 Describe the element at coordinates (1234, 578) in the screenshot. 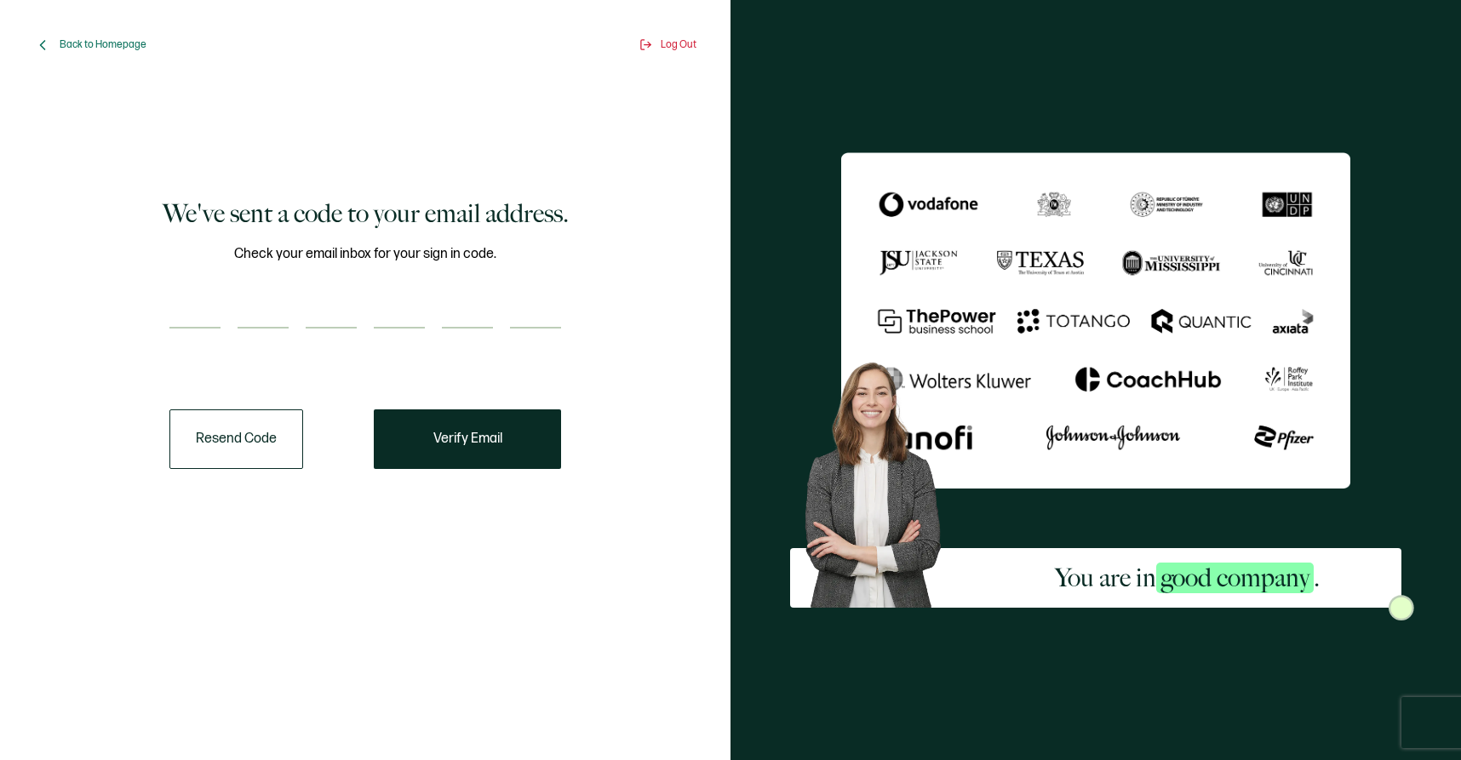

I see `span: good company` at that location.